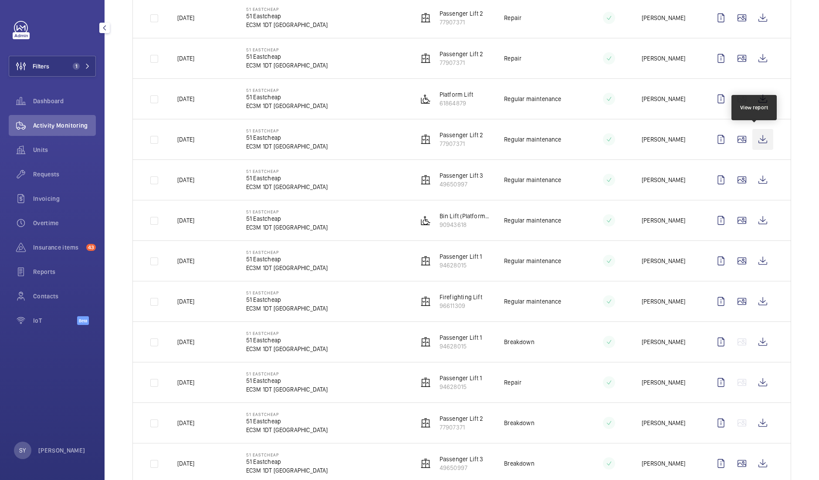  Describe the element at coordinates (461, 306) in the screenshot. I see `p: 96611309` at that location.